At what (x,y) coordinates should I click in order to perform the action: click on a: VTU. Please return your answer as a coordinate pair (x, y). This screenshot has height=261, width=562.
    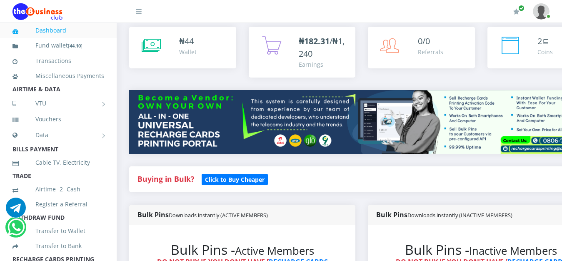
    Looking at the image, I should click on (58, 103).